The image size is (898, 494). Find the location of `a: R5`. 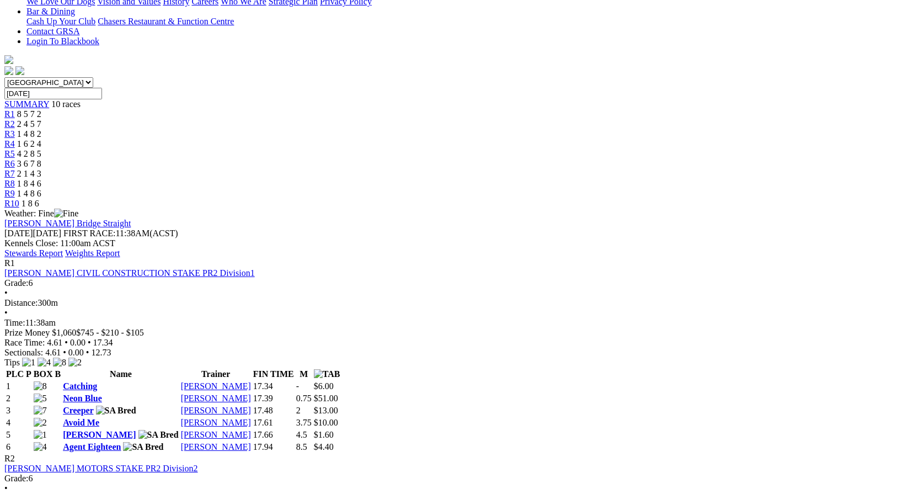

a: R5 is located at coordinates (9, 153).